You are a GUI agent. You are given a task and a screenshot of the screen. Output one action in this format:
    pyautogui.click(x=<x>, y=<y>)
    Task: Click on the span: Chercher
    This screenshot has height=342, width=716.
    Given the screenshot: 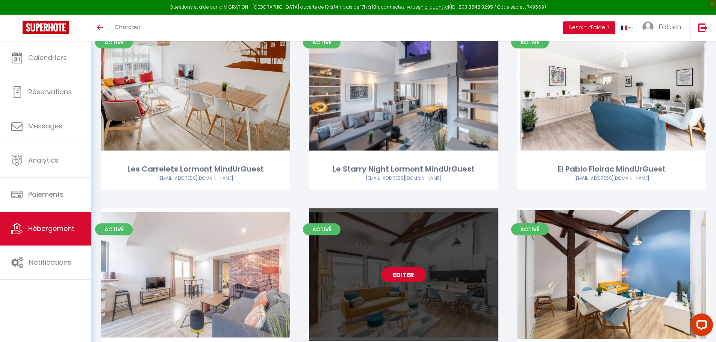 What is the action you would take?
    pyautogui.click(x=127, y=27)
    